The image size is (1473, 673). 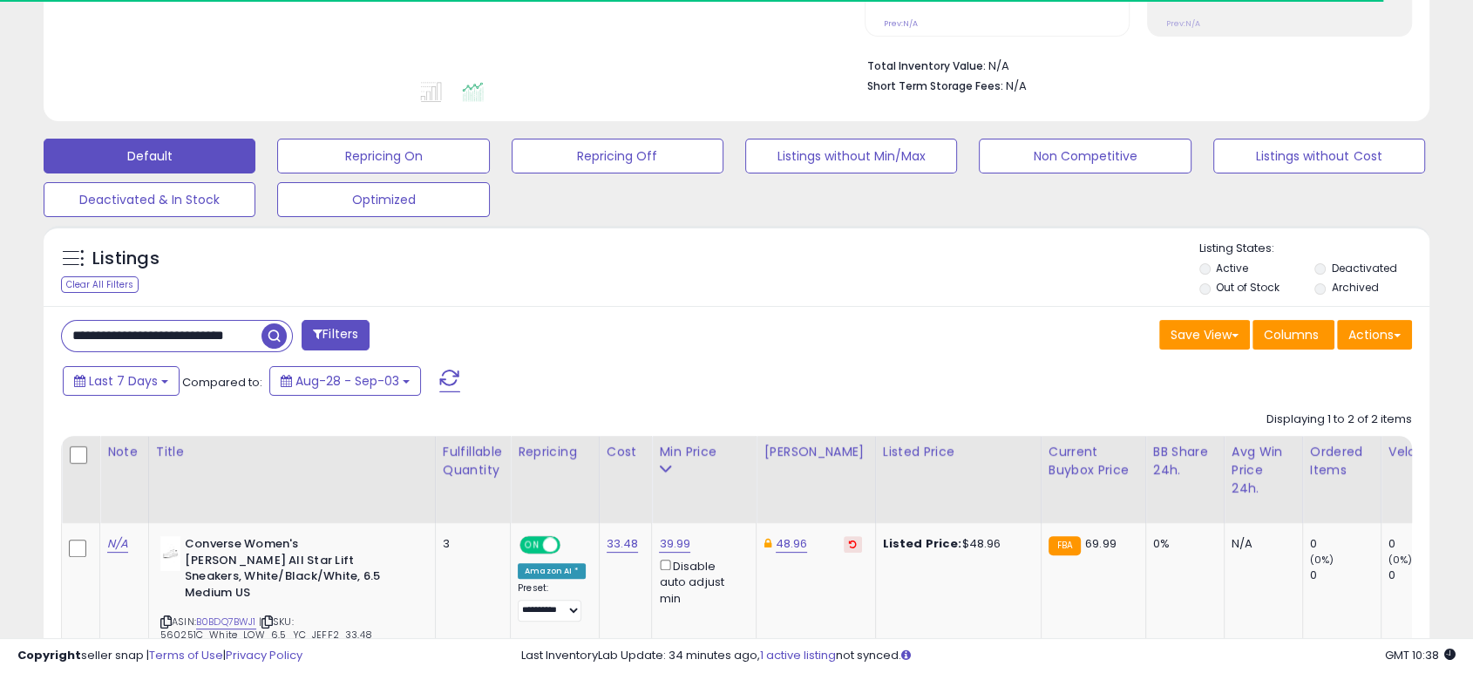 I want to click on button: Optimized, so click(x=383, y=200).